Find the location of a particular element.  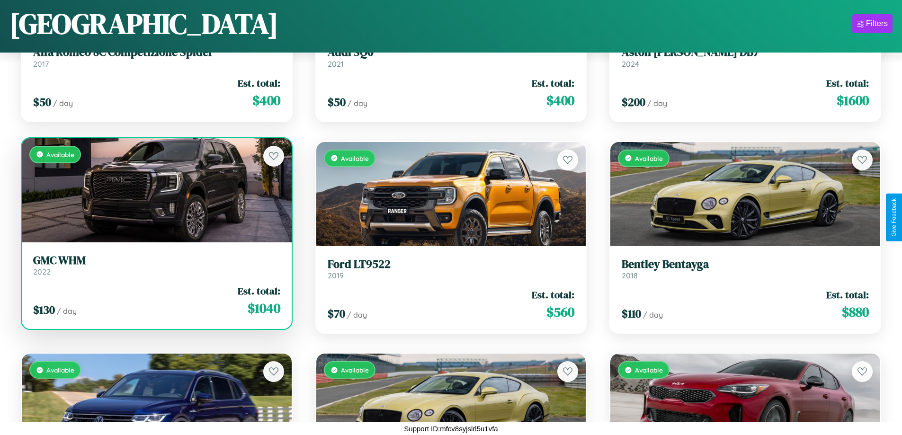

span: 2024 is located at coordinates (630, 64).